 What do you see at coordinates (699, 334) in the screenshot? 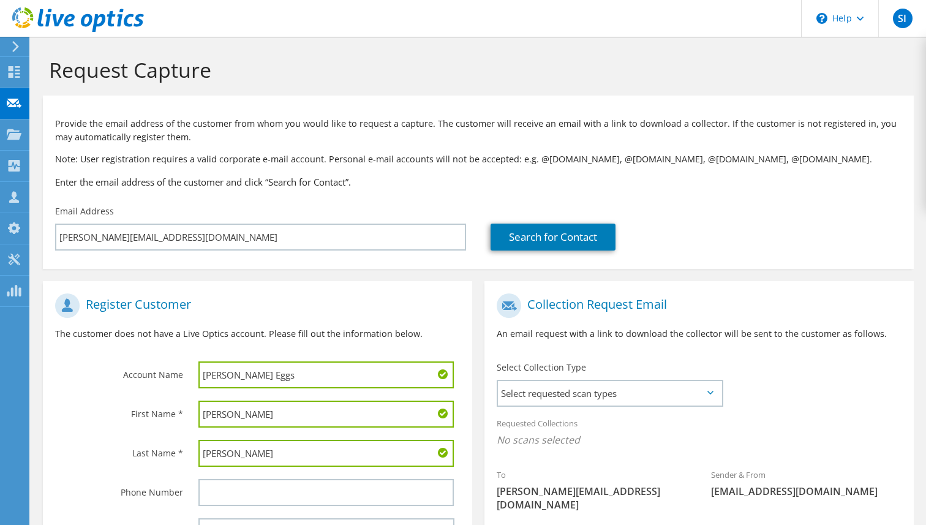
I see `p: An email request with a link to download the collector will be sent to the customer as follows.` at bounding box center [699, 334].